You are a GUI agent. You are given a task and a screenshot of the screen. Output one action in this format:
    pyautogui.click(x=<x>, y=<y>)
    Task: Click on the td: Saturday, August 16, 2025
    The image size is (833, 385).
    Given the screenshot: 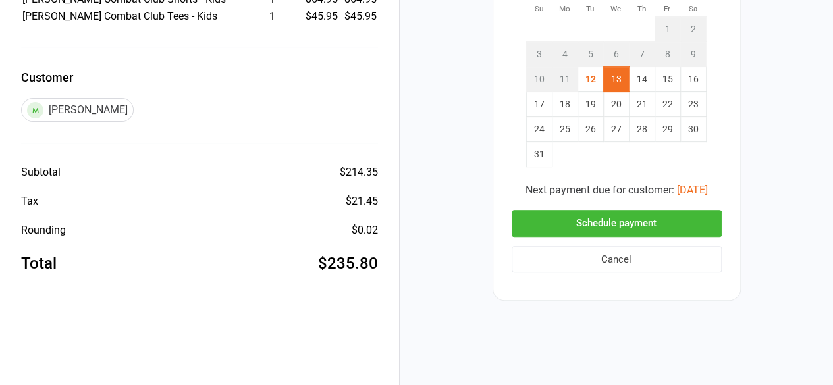 What is the action you would take?
    pyautogui.click(x=693, y=80)
    